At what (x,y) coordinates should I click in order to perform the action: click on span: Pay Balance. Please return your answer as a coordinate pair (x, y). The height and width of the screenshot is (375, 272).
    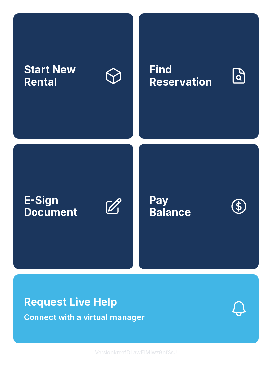
    Looking at the image, I should click on (170, 206).